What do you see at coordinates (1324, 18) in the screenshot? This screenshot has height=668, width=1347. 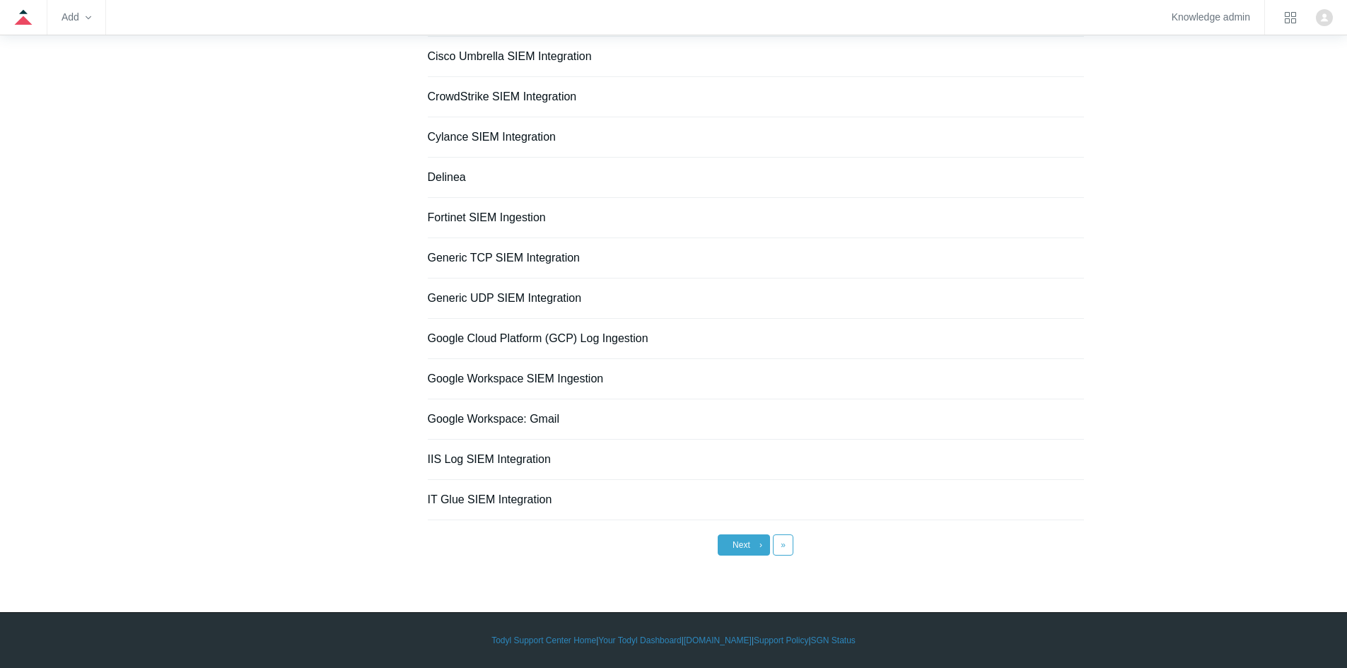 I see `zd-hc-trigger: Click your profile icon to open the profile menu` at bounding box center [1324, 18].